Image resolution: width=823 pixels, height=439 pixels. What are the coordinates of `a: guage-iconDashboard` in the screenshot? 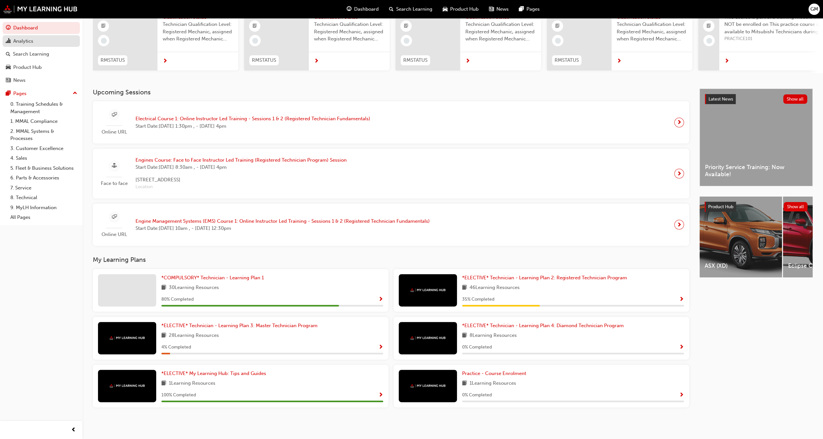 It's located at (362, 9).